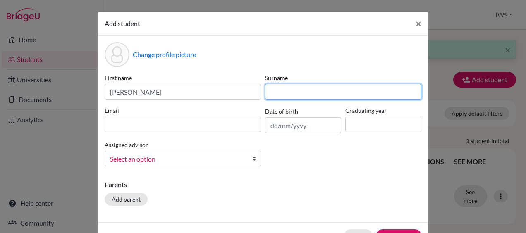 Image resolution: width=526 pixels, height=233 pixels. What do you see at coordinates (122, 23) in the screenshot?
I see `span: Add student` at bounding box center [122, 23].